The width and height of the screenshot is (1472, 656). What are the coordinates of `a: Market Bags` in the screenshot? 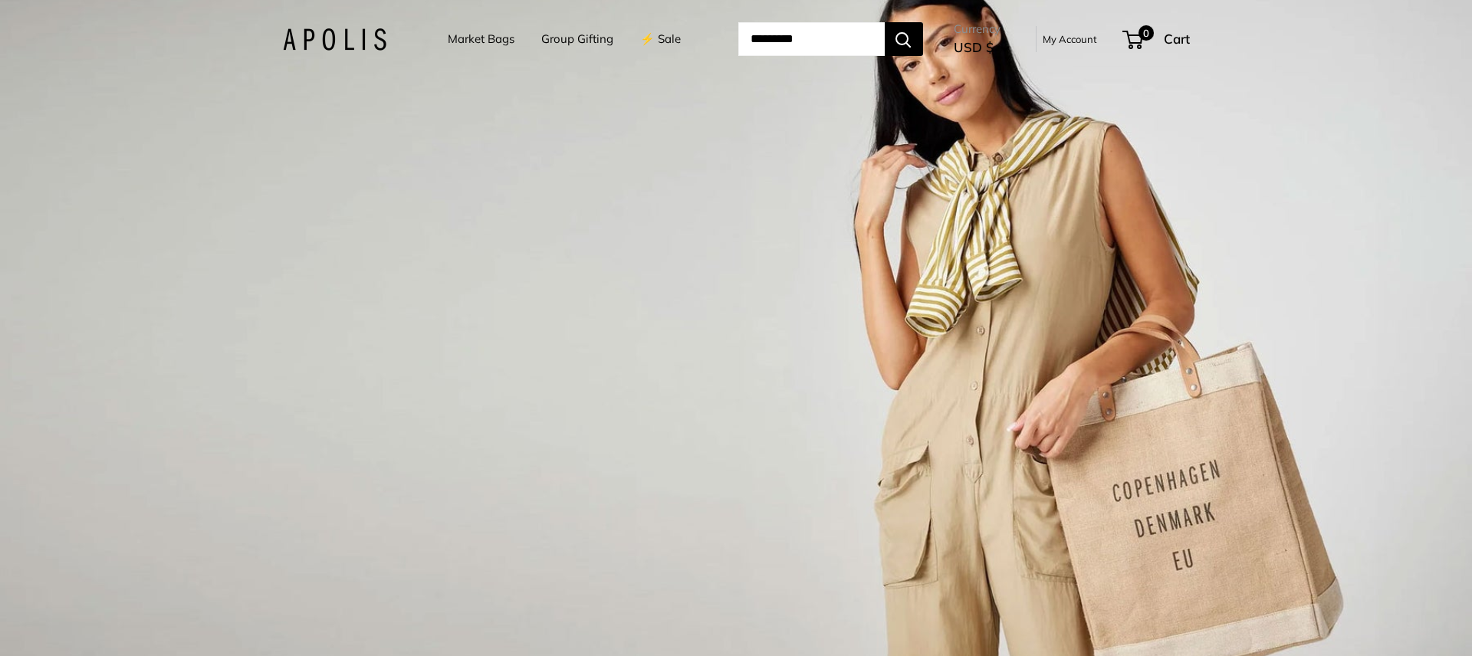 It's located at (481, 39).